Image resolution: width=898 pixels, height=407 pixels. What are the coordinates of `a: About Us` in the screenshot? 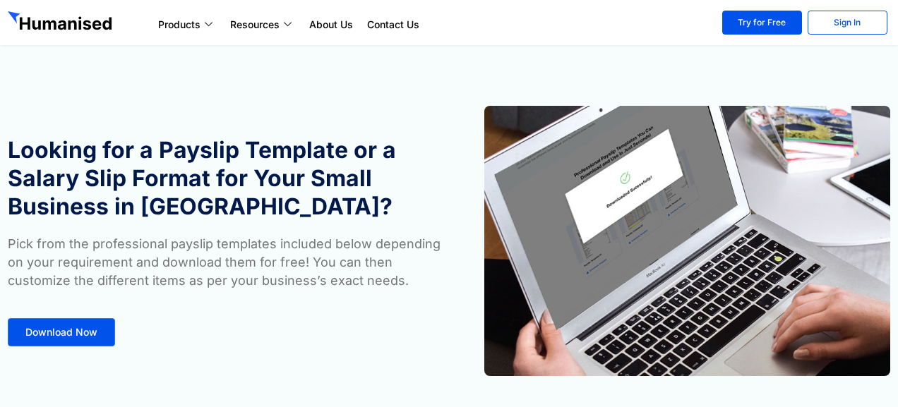 It's located at (331, 25).